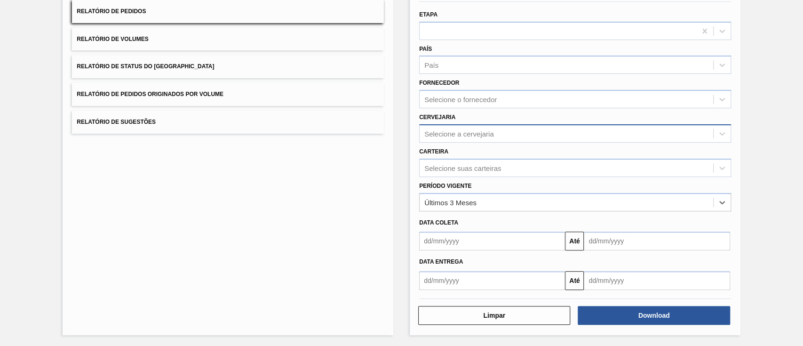  What do you see at coordinates (450, 202) in the screenshot?
I see `div: Últimos 3 Meses` at bounding box center [450, 202].